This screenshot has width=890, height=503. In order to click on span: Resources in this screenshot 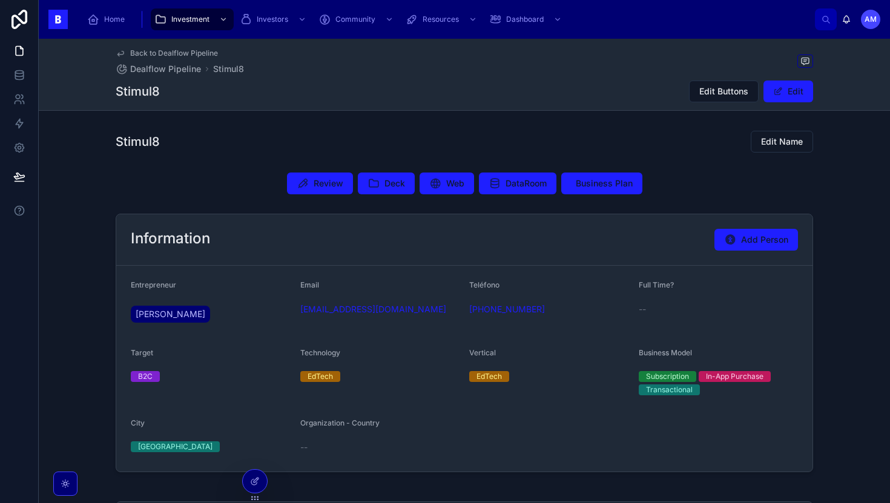, I will do `click(441, 19)`.